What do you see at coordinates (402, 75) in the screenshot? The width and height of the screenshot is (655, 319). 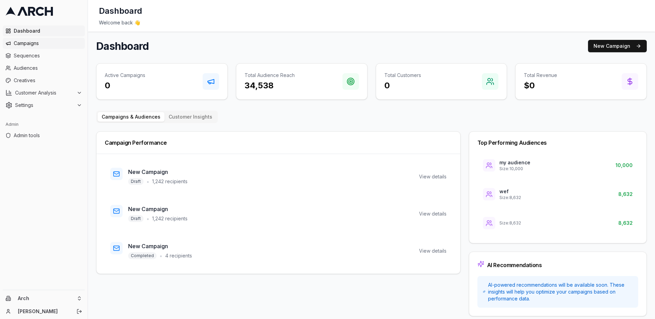 I see `p: Total Customers` at bounding box center [402, 75].